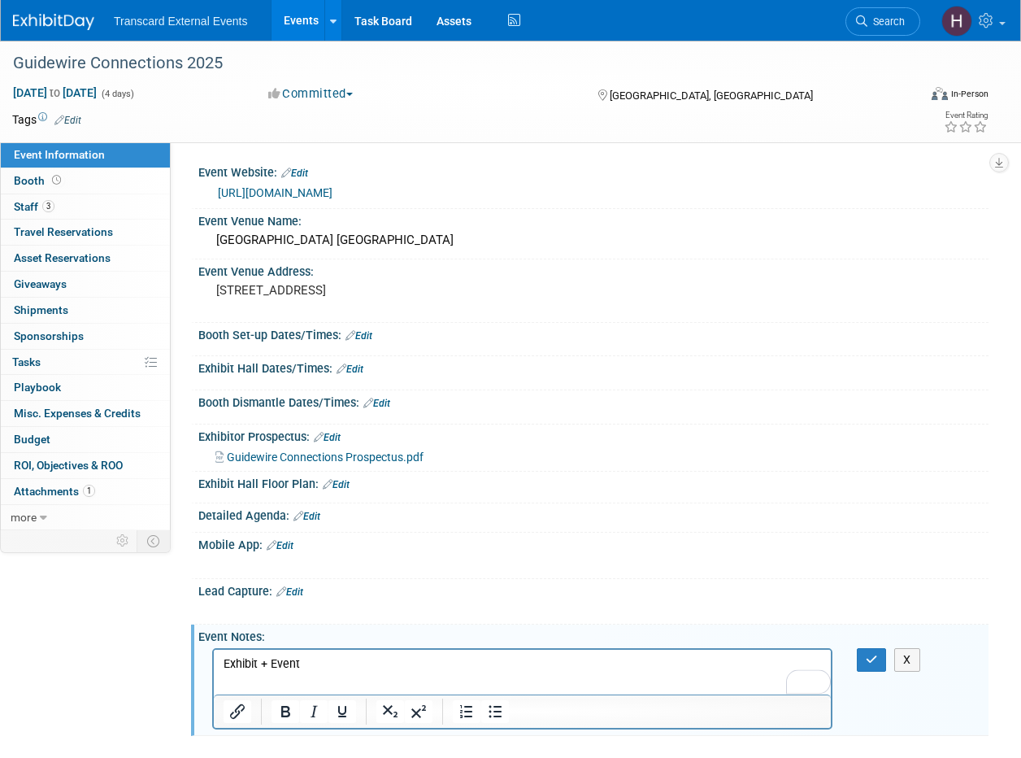 This screenshot has height=758, width=1021. Describe the element at coordinates (883, 21) in the screenshot. I see `a: Search` at that location.